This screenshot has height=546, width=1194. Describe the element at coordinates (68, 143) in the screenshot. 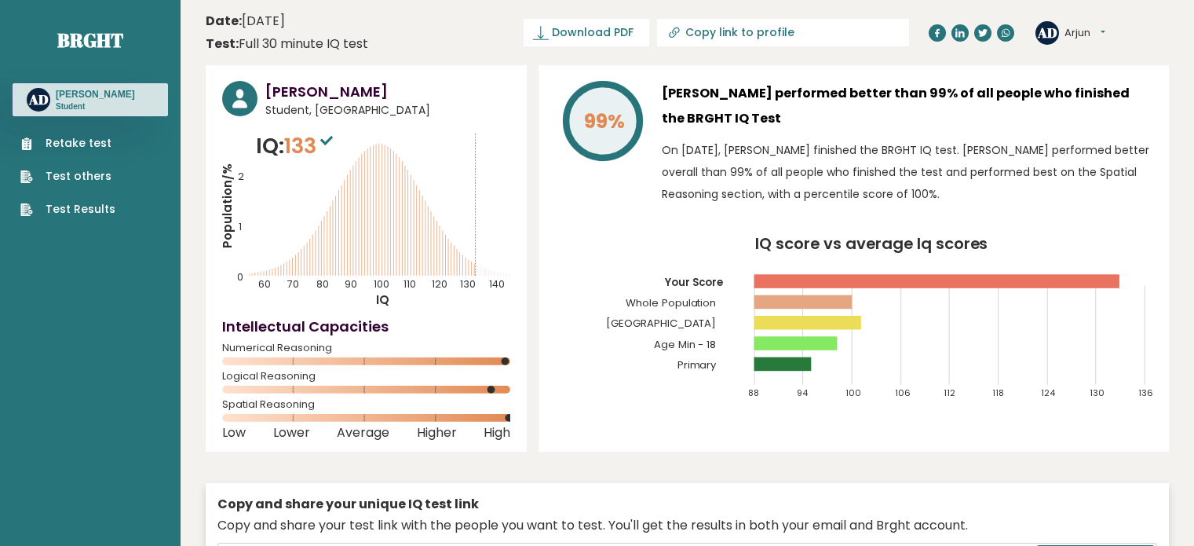

I see `a: Retake test` at that location.